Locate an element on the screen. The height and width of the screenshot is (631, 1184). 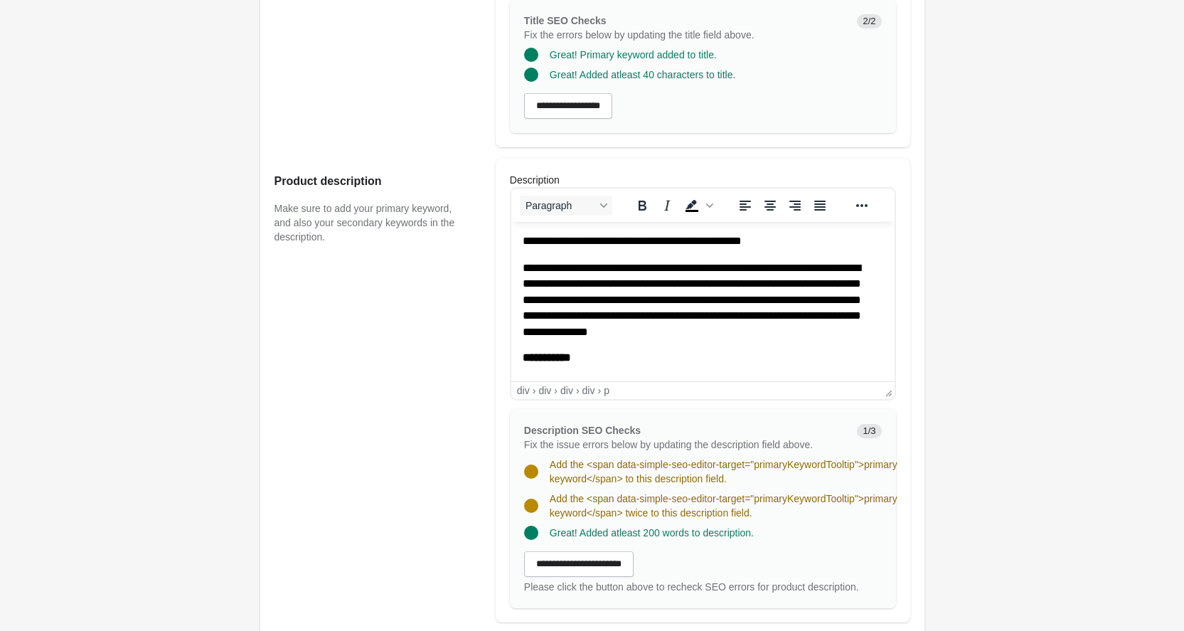
p: Fix the errors below by updating the title field above. is located at coordinates (685, 35).